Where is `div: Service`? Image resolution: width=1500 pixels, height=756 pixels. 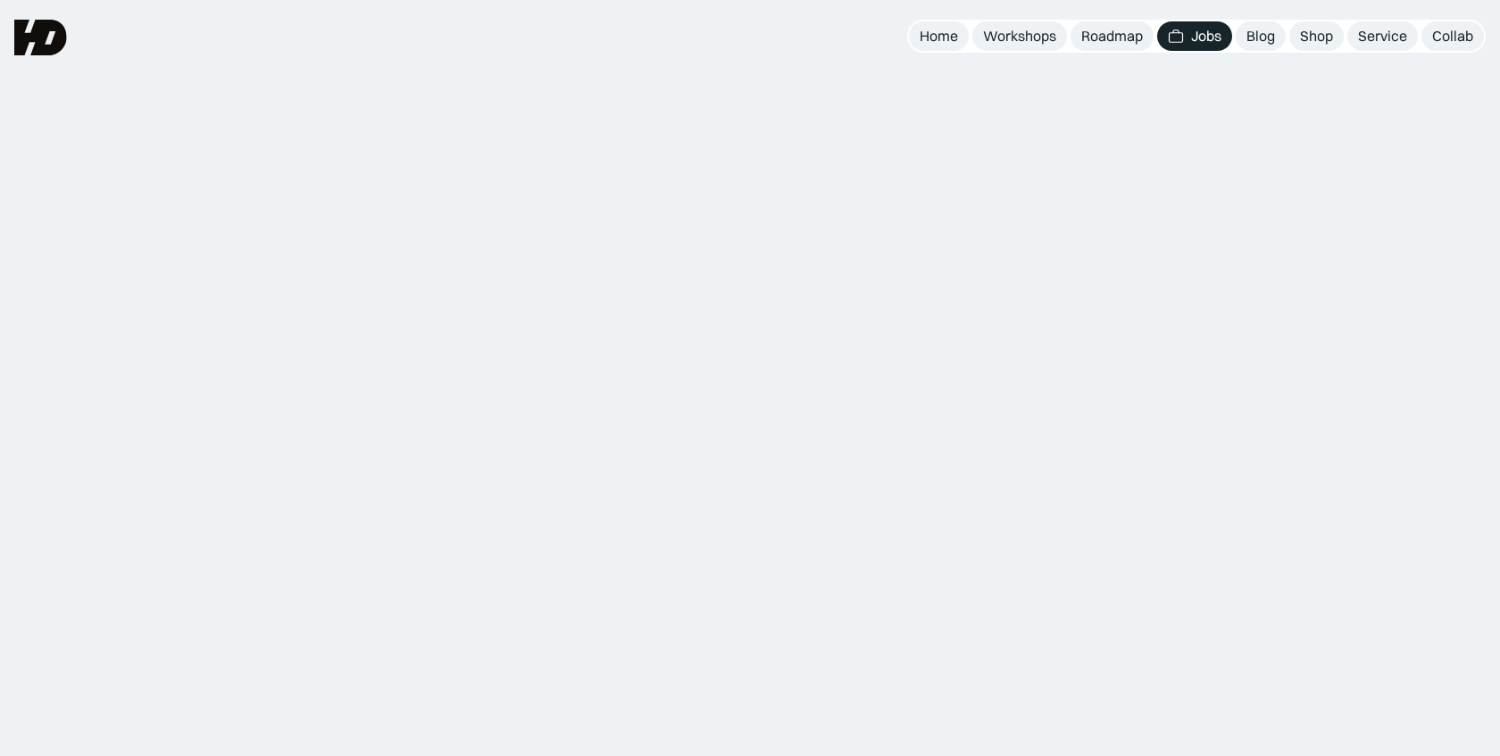
div: Service is located at coordinates (1382, 36).